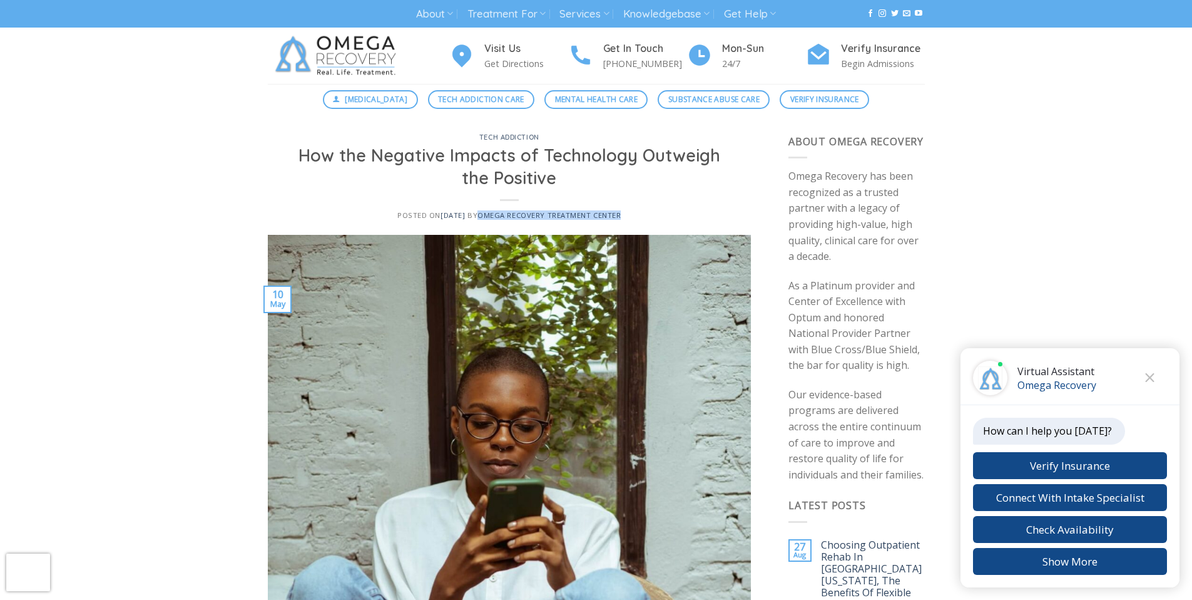 The width and height of the screenshot is (1192, 600). What do you see at coordinates (509, 56) in the screenshot?
I see `a: Visit Us Get Directions` at bounding box center [509, 56].